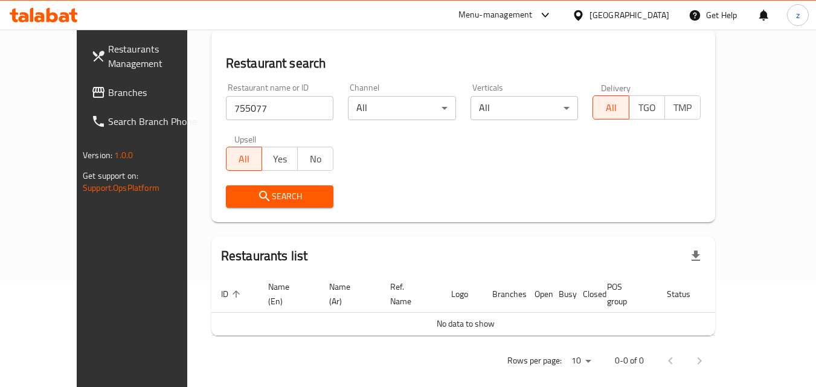 The height and width of the screenshot is (387, 816). Describe the element at coordinates (121, 188) in the screenshot. I see `a: Support.OpsPlatform` at that location.